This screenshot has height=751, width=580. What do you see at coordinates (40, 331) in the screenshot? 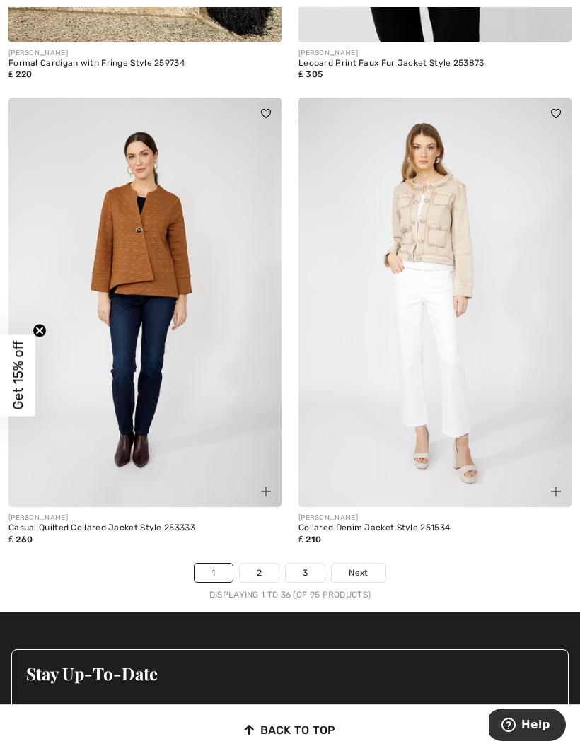
I see `button: Close teaser` at bounding box center [40, 331].